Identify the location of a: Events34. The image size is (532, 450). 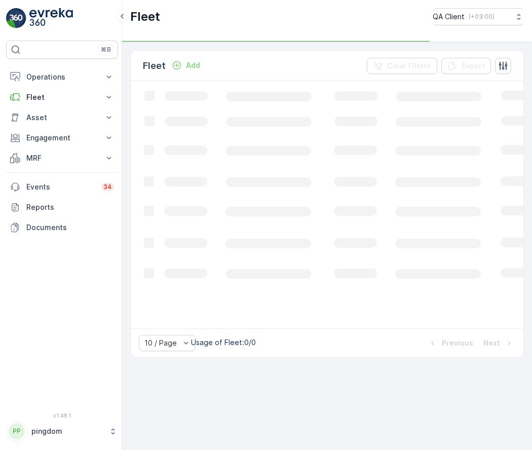
(62, 187).